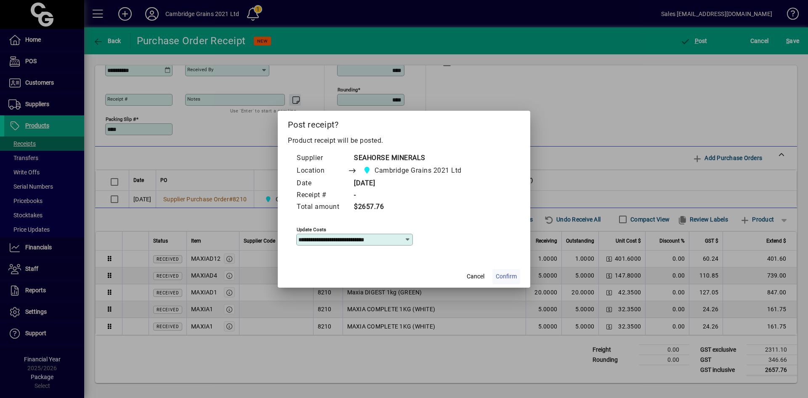 The width and height of the screenshot is (808, 398). What do you see at coordinates (322, 171) in the screenshot?
I see `td: Location` at bounding box center [322, 171].